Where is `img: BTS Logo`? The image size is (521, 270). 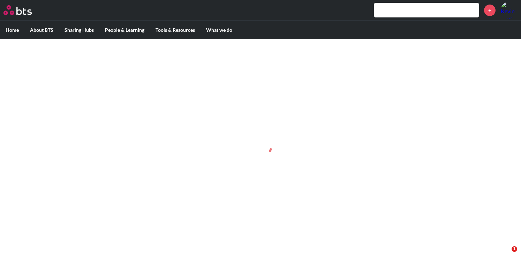
img: BTS Logo is located at coordinates (17, 10).